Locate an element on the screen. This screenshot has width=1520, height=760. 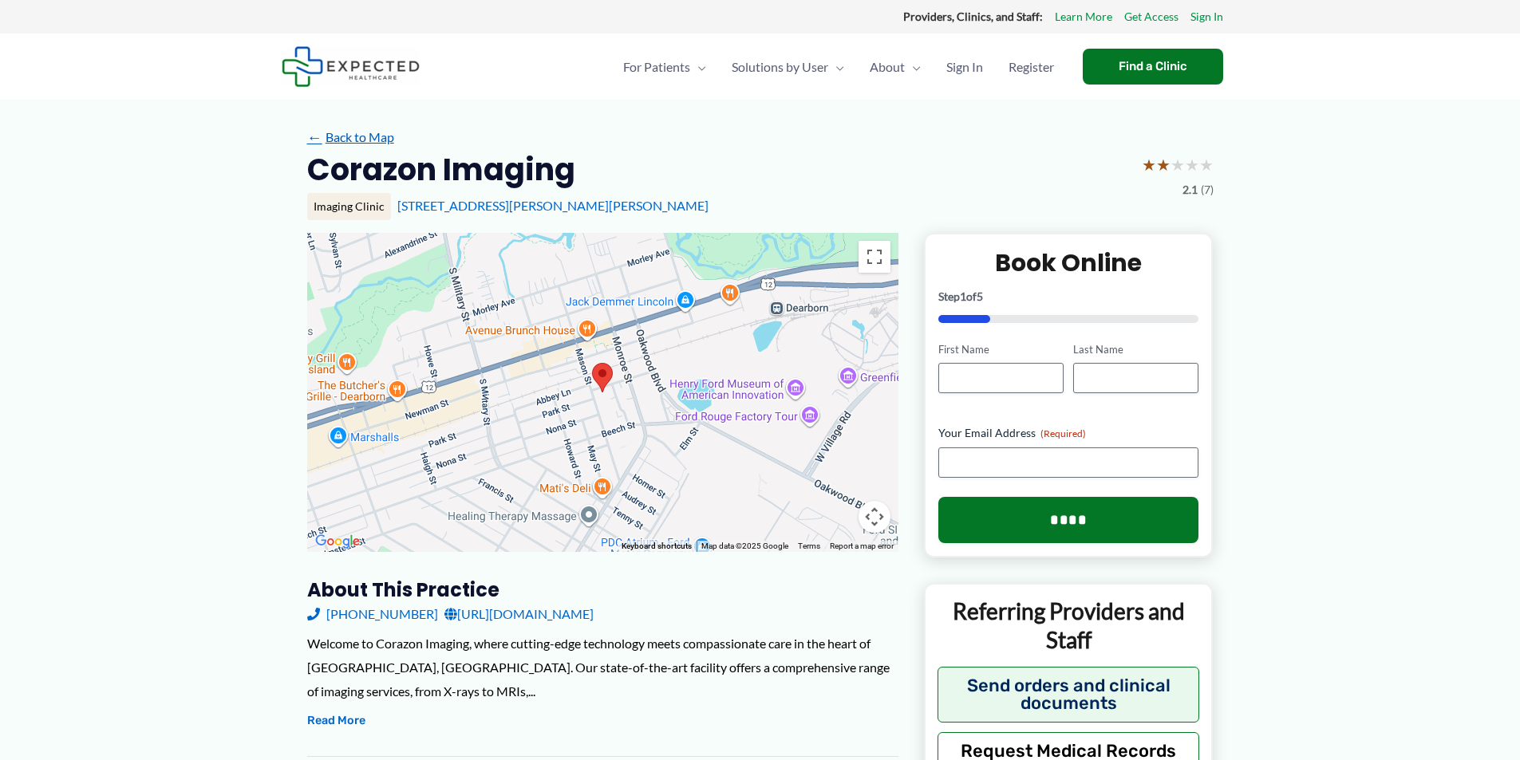
img: Google is located at coordinates (337, 542).